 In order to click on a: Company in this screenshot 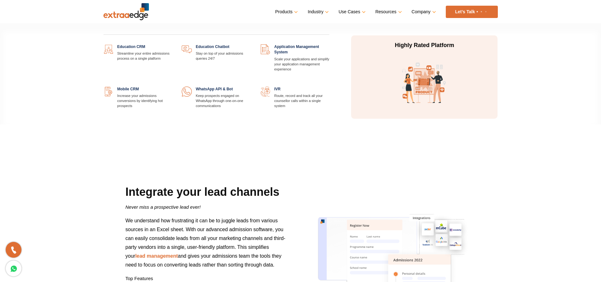, I will do `click(423, 12)`.